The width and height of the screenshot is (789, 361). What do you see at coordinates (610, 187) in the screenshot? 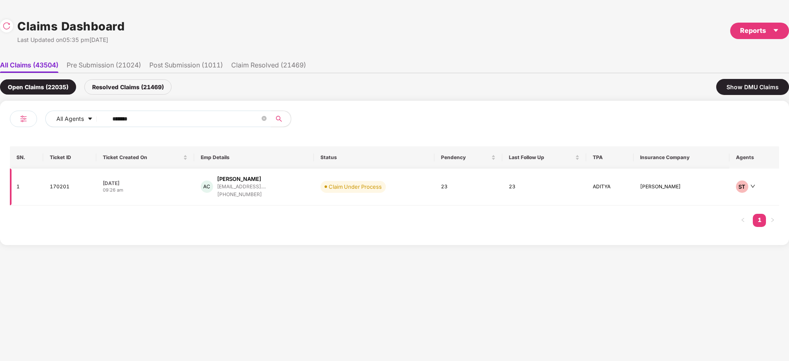
I see `td: ADITYA` at bounding box center [610, 187].